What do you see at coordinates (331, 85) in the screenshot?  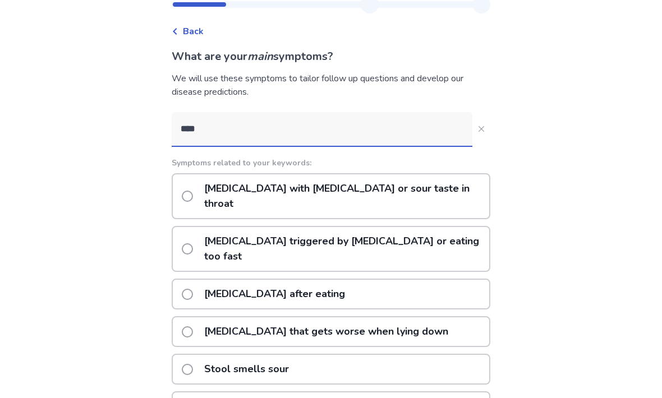 I see `div: We will use these symptoms to tailor follow up questions and develop our disease predictions.` at bounding box center [331, 85].